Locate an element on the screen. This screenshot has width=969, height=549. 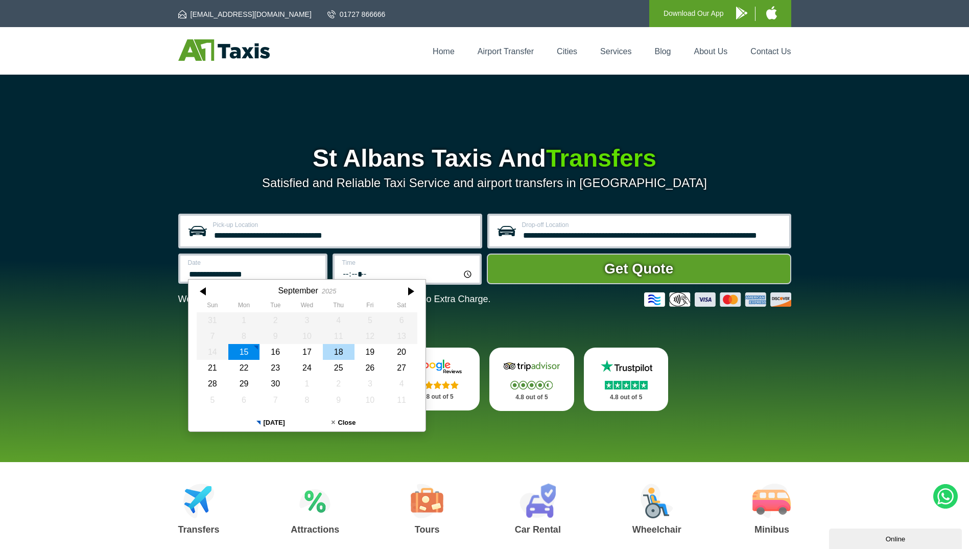
div: 14 September 2025 is located at coordinates (213, 351).